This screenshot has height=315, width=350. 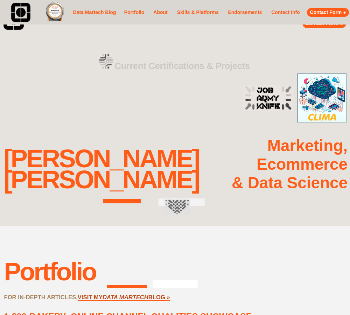 What do you see at coordinates (41, 297) in the screenshot?
I see `strong: FOR IN-DEPTH ARTICLES,` at bounding box center [41, 297].